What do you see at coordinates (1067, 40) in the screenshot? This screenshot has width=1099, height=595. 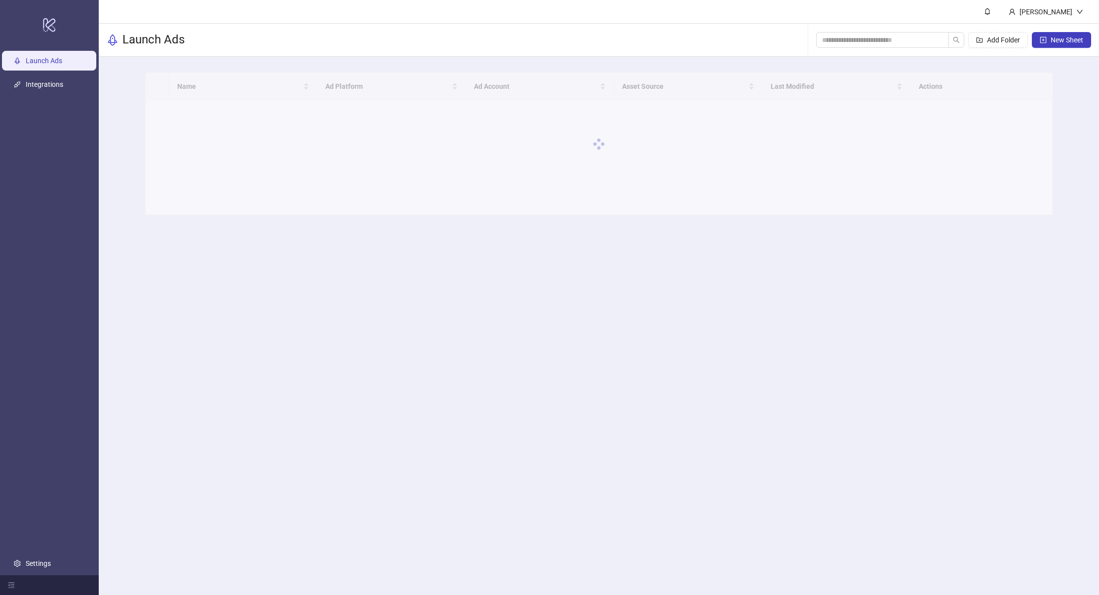 I see `span: New Sheet` at bounding box center [1067, 40].